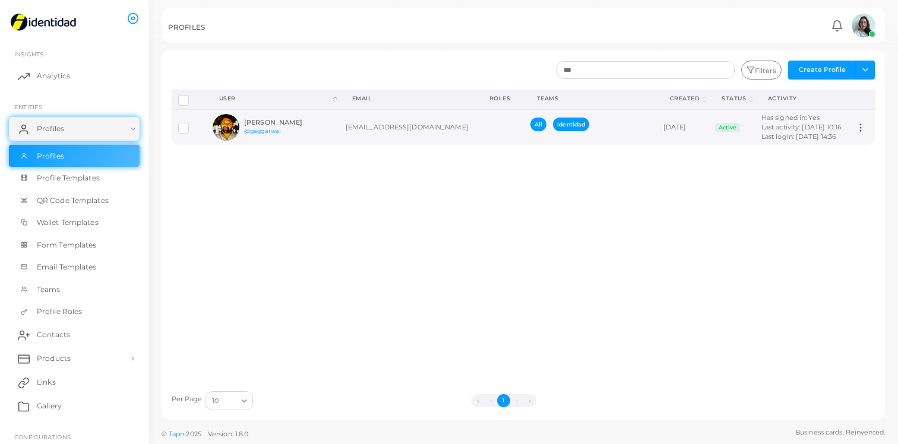  What do you see at coordinates (862, 99) in the screenshot?
I see `th: Action` at bounding box center [862, 99].